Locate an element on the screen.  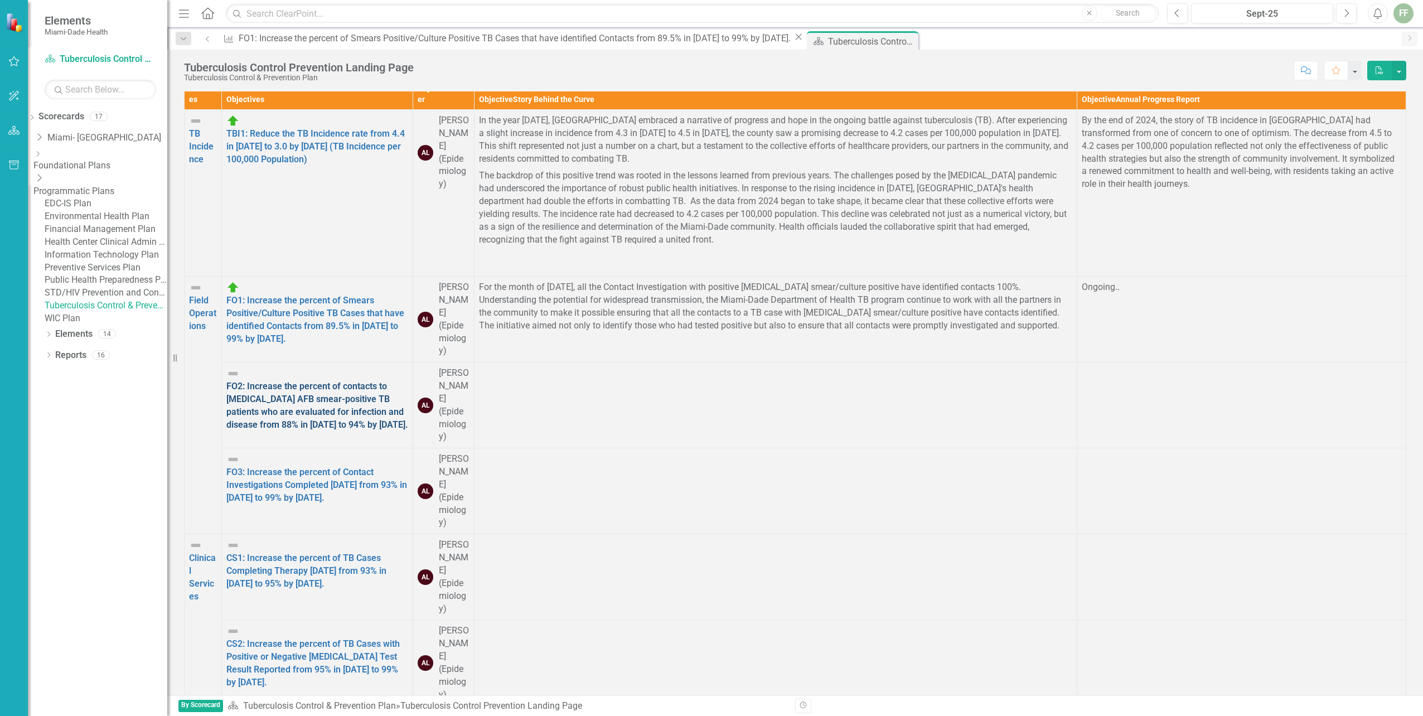
p: The backdrop of this positive trend was rooted in the lessons learned from previous years. The ch... is located at coordinates (776, 219).